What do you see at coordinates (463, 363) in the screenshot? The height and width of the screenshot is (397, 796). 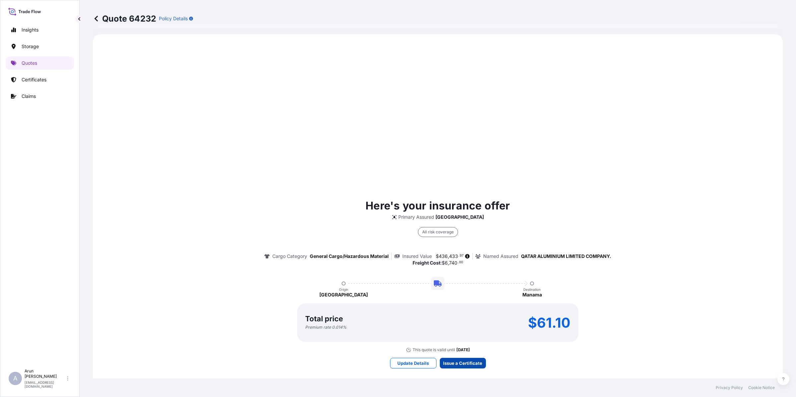 I see `button: Issue a Certificate` at bounding box center [463, 363].